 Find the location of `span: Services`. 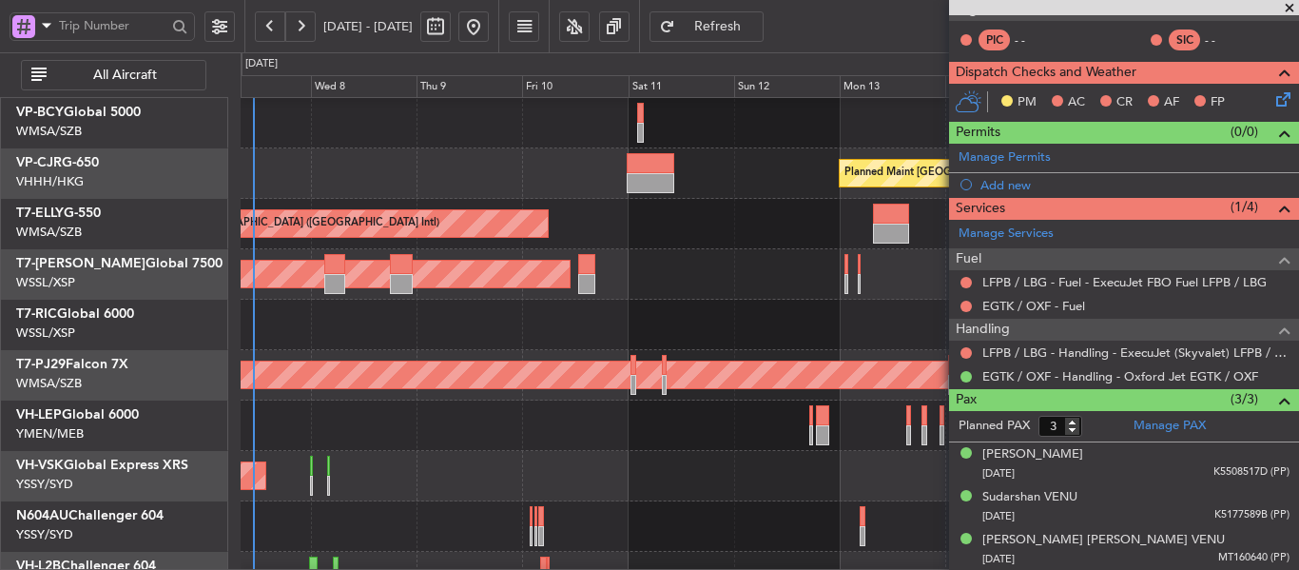

span: Services is located at coordinates (981, 208).